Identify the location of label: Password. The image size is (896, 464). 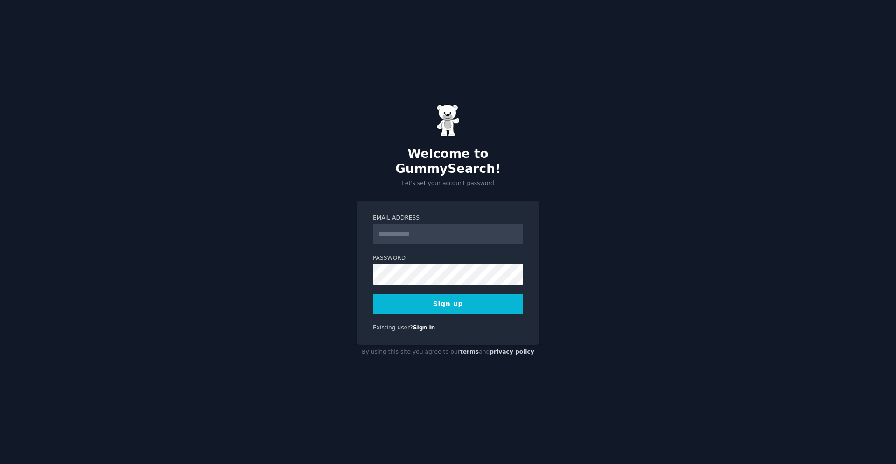
(448, 258).